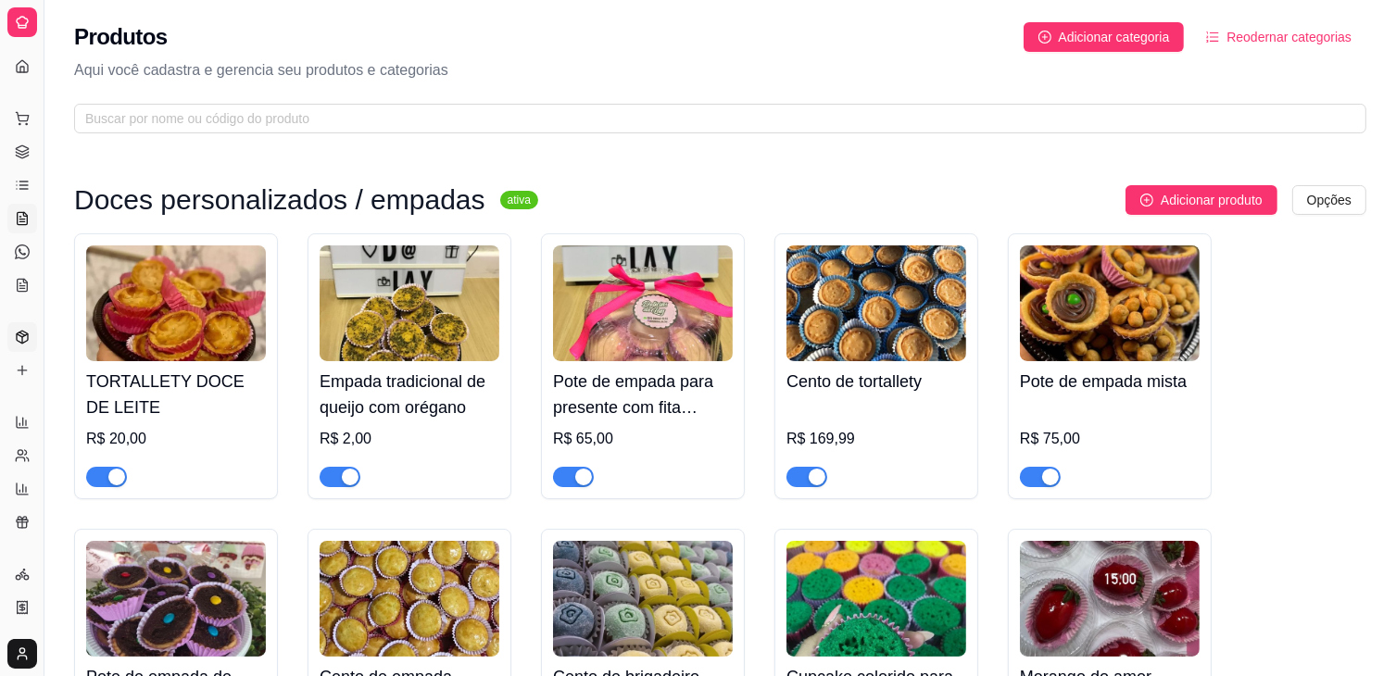 This screenshot has height=676, width=1396. What do you see at coordinates (1110, 439) in the screenshot?
I see `div: R$ 75,00` at bounding box center [1110, 439].